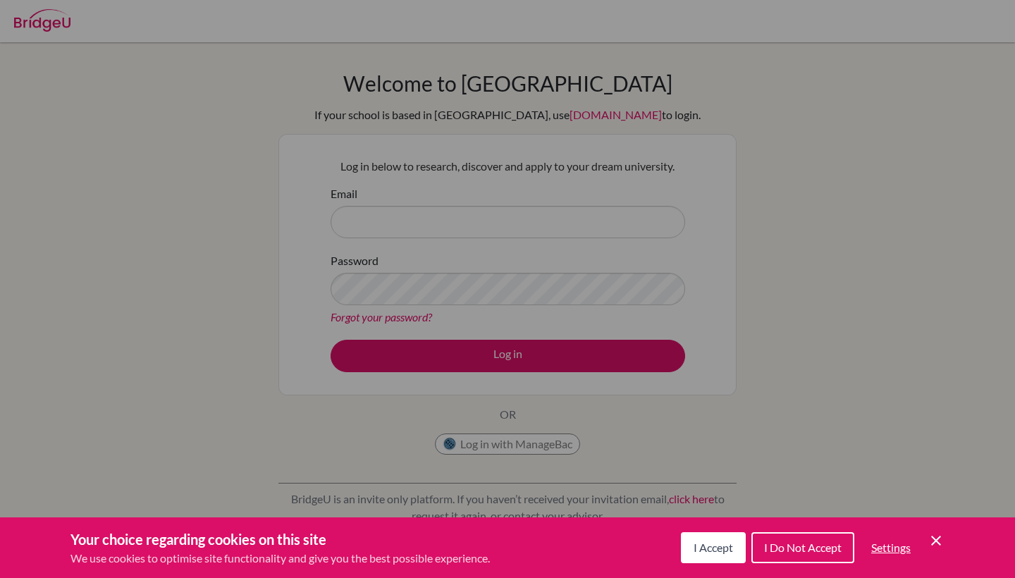 The image size is (1015, 578). I want to click on span: I Accept, so click(713, 547).